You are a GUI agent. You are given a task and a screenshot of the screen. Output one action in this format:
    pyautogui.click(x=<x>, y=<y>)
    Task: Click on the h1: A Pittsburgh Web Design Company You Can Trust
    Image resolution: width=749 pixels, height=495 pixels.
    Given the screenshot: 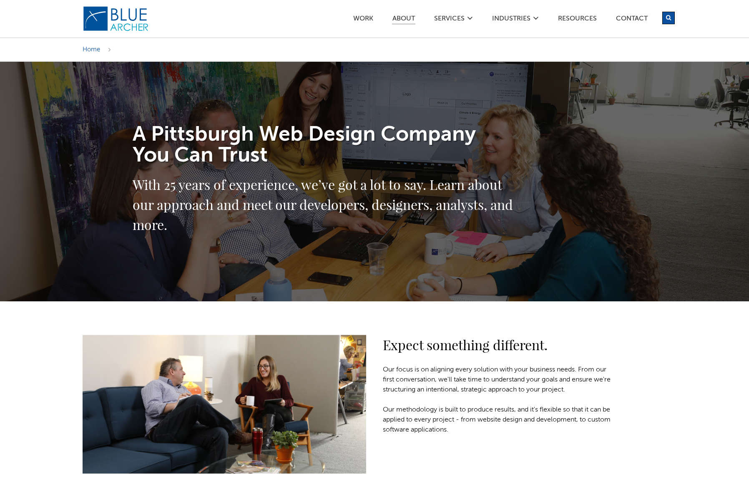 What is the action you would take?
    pyautogui.click(x=325, y=145)
    